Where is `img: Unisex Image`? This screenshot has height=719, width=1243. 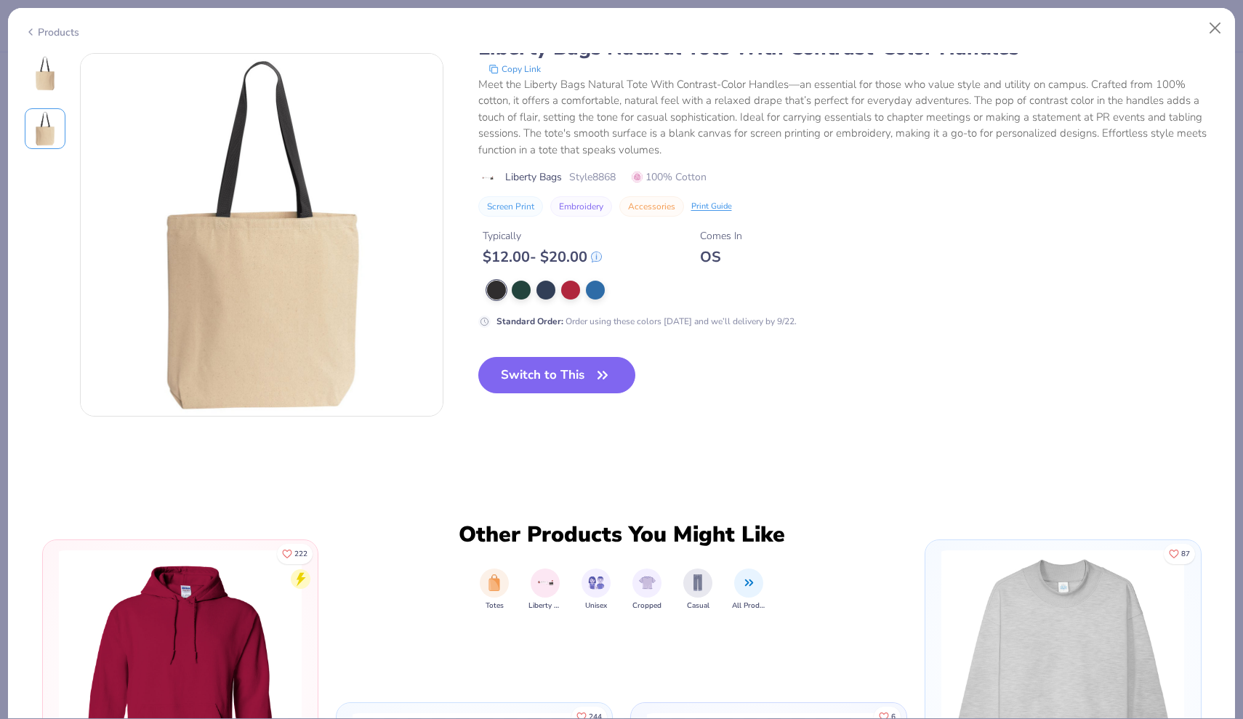 img: Unisex Image is located at coordinates (596, 582).